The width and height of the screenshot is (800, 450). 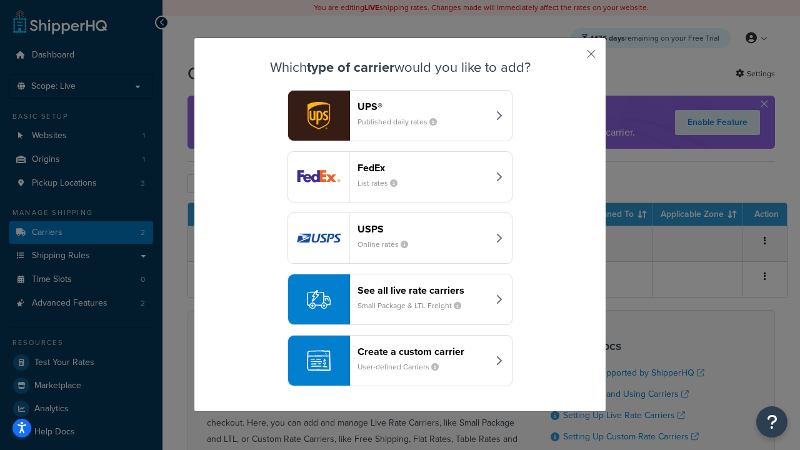 What do you see at coordinates (400, 238) in the screenshot?
I see `button: usps logoUSPSOnline rates` at bounding box center [400, 238].